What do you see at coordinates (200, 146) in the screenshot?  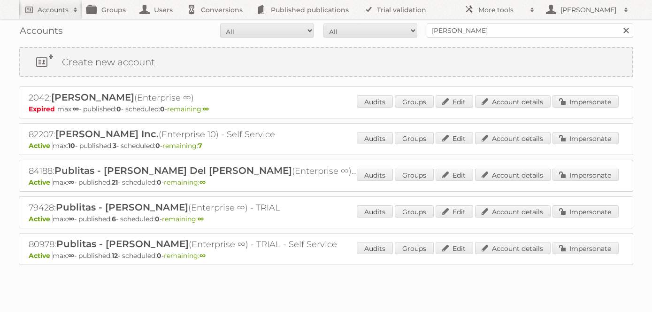 I see `strong: 7` at bounding box center [200, 146].